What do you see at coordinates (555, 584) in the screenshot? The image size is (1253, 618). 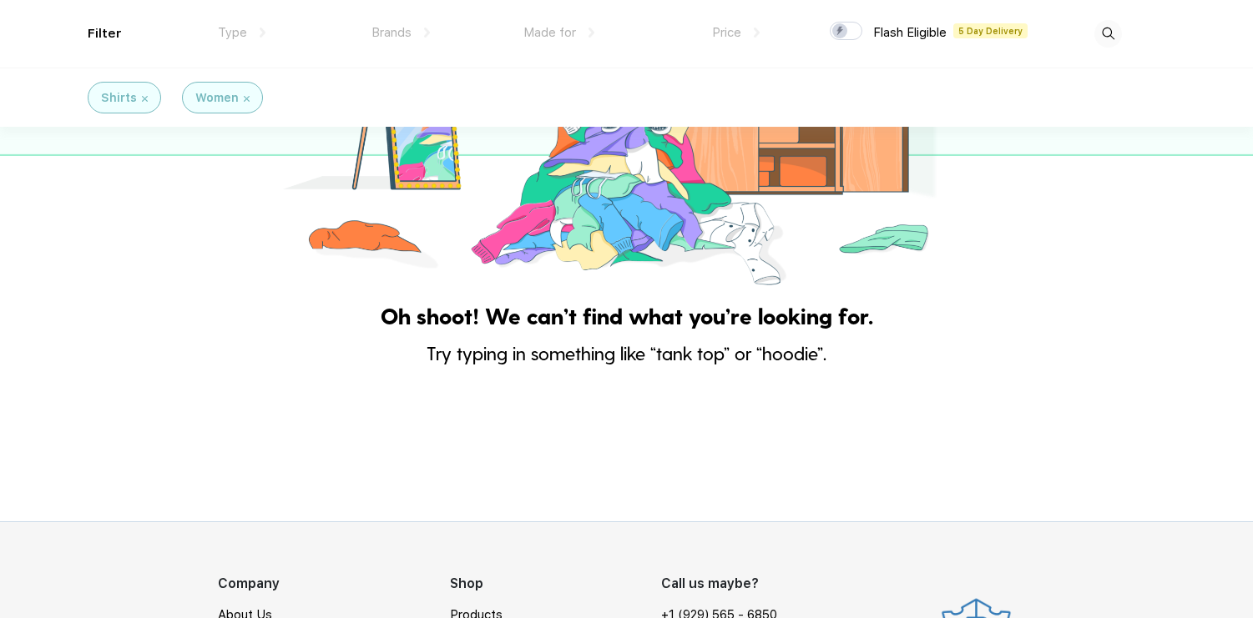 I see `div: Shop` at bounding box center [555, 584].